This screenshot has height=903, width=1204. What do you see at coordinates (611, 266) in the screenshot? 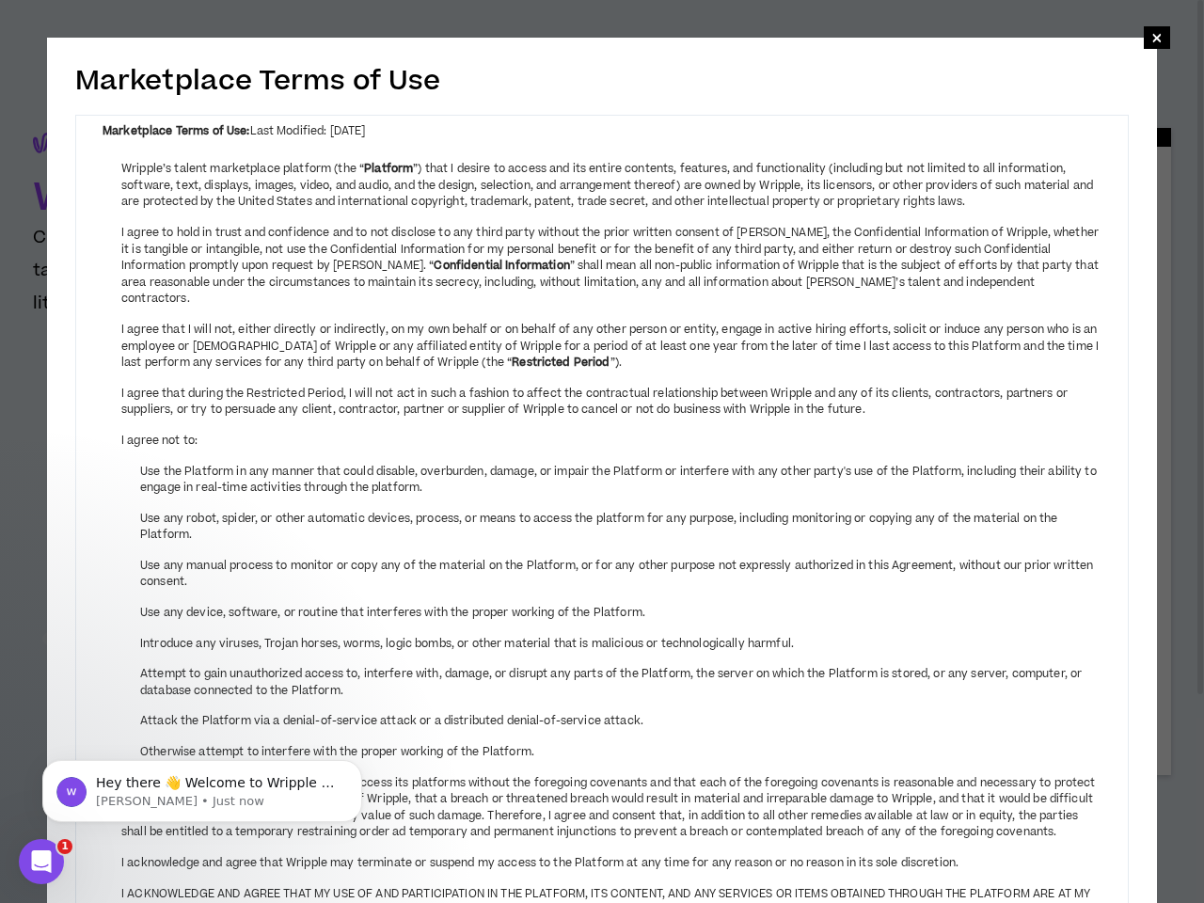
I see `li: I agree to hold in trust and confidence and to not disclose to any third party without the prior ...` at bounding box center [611, 266].